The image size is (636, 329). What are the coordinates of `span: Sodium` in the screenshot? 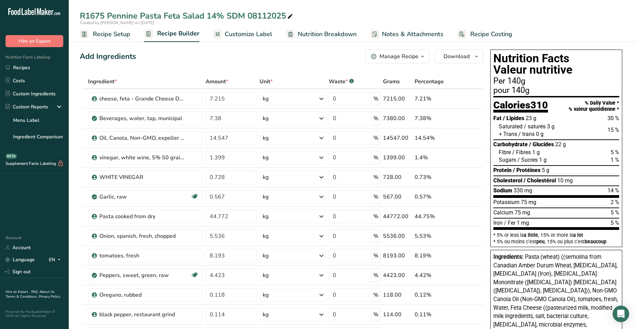 It's located at (503, 190).